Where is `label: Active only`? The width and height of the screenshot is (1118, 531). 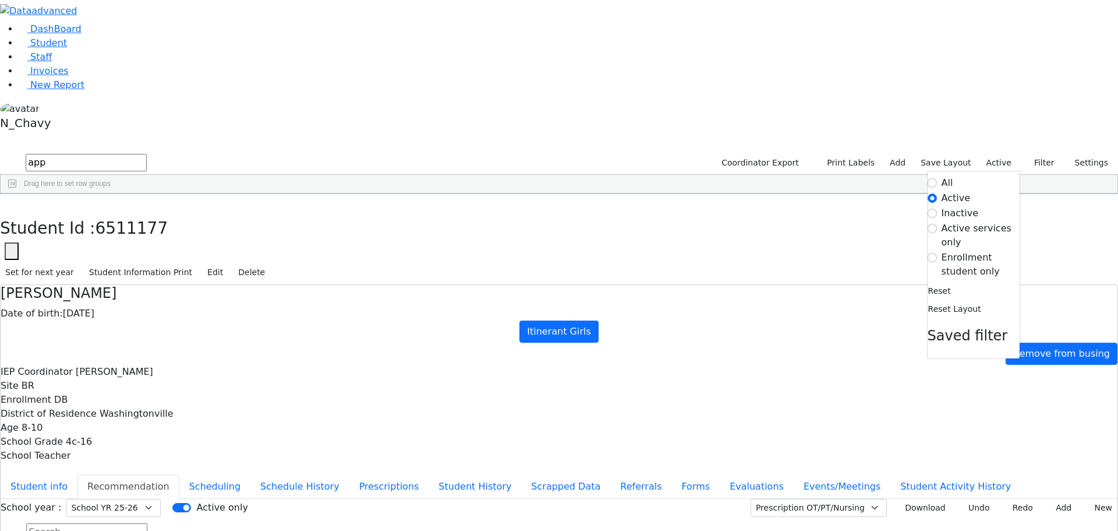
label: Active only is located at coordinates (222, 507).